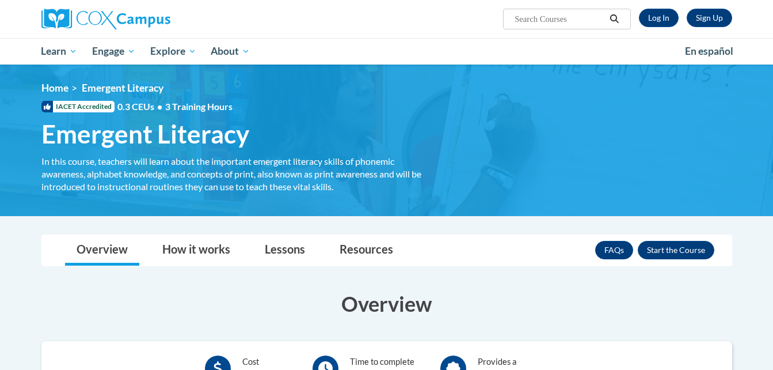 This screenshot has width=773, height=370. What do you see at coordinates (78, 107) in the screenshot?
I see `span: IACET Accredited` at bounding box center [78, 107].